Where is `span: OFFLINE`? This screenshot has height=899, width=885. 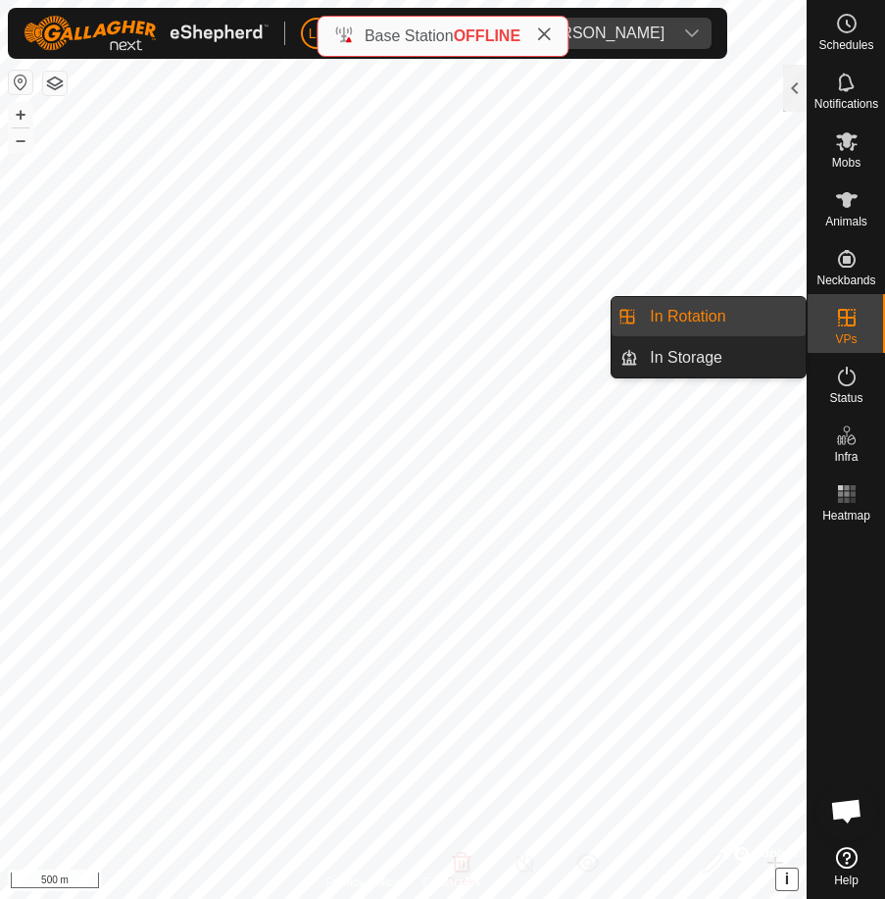
span: OFFLINE is located at coordinates (487, 35).